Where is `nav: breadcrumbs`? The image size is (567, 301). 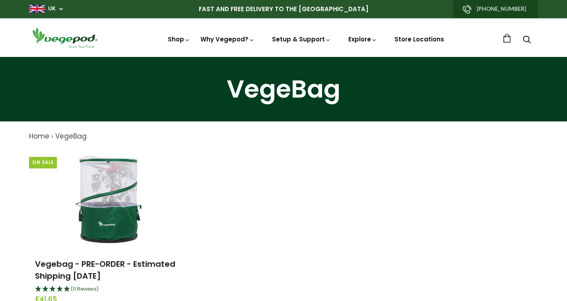 nav: breadcrumbs is located at coordinates (283, 136).